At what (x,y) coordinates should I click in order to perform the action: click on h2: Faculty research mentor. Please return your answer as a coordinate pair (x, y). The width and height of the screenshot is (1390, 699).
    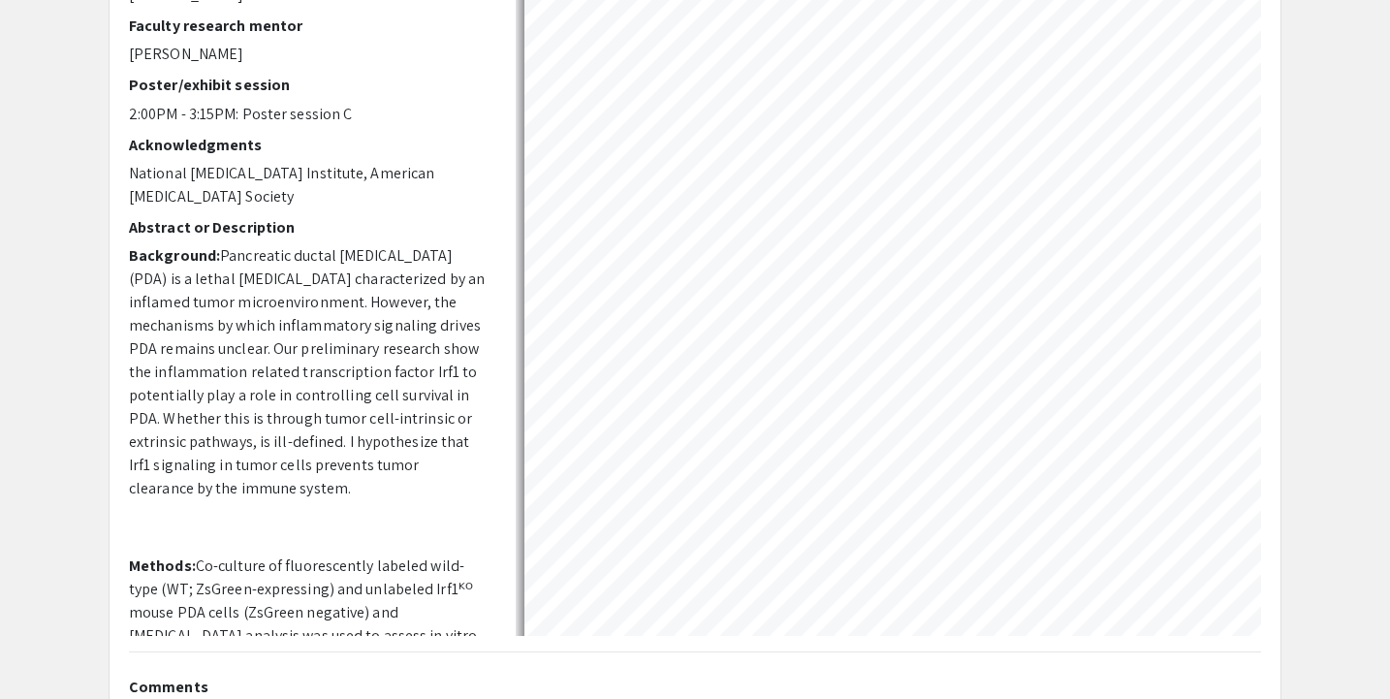
    Looking at the image, I should click on (307, 25).